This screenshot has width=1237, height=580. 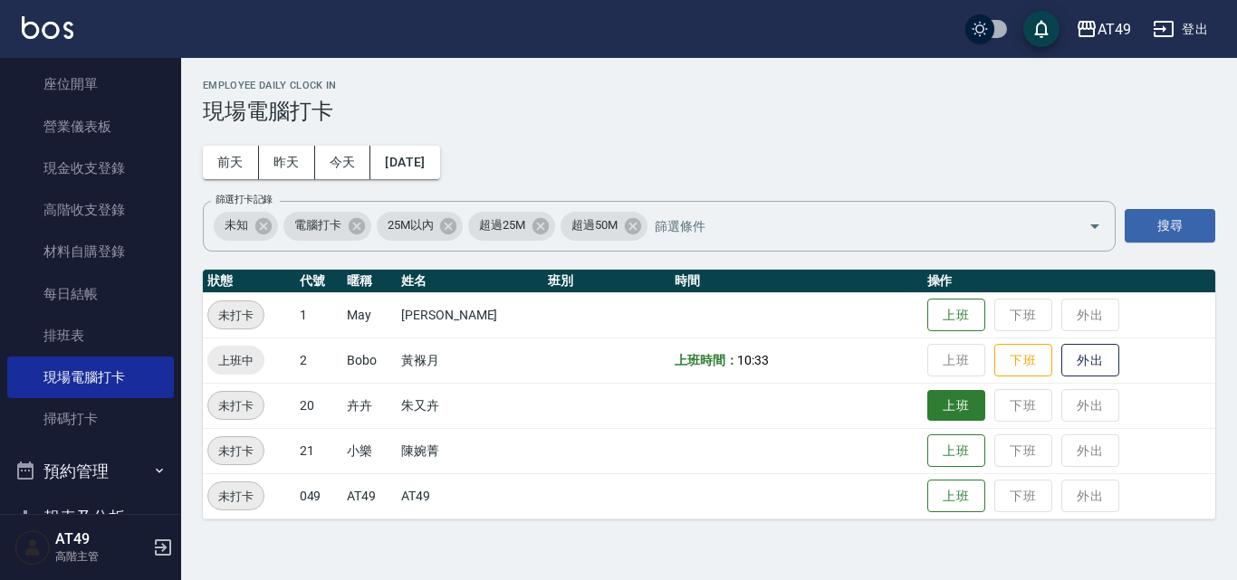 What do you see at coordinates (47, 27) in the screenshot?
I see `img: Logo` at bounding box center [47, 27].